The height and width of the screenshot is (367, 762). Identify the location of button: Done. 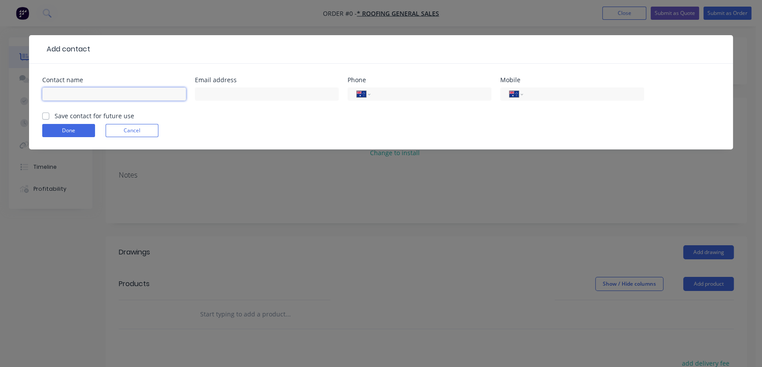
(69, 131).